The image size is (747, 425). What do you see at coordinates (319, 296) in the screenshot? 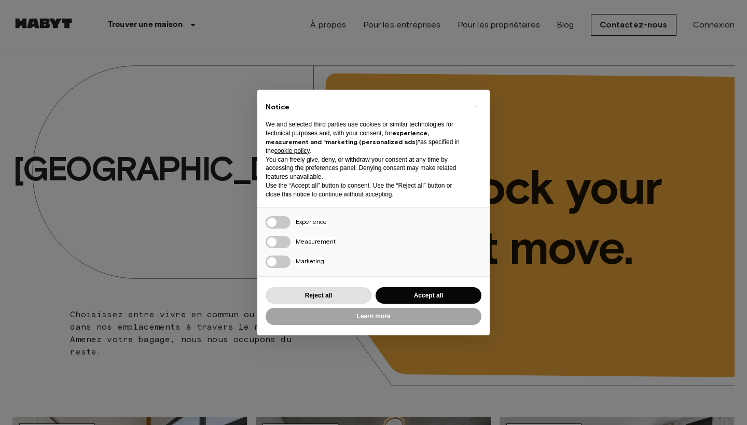
I see `button: Reject all` at bounding box center [319, 296].